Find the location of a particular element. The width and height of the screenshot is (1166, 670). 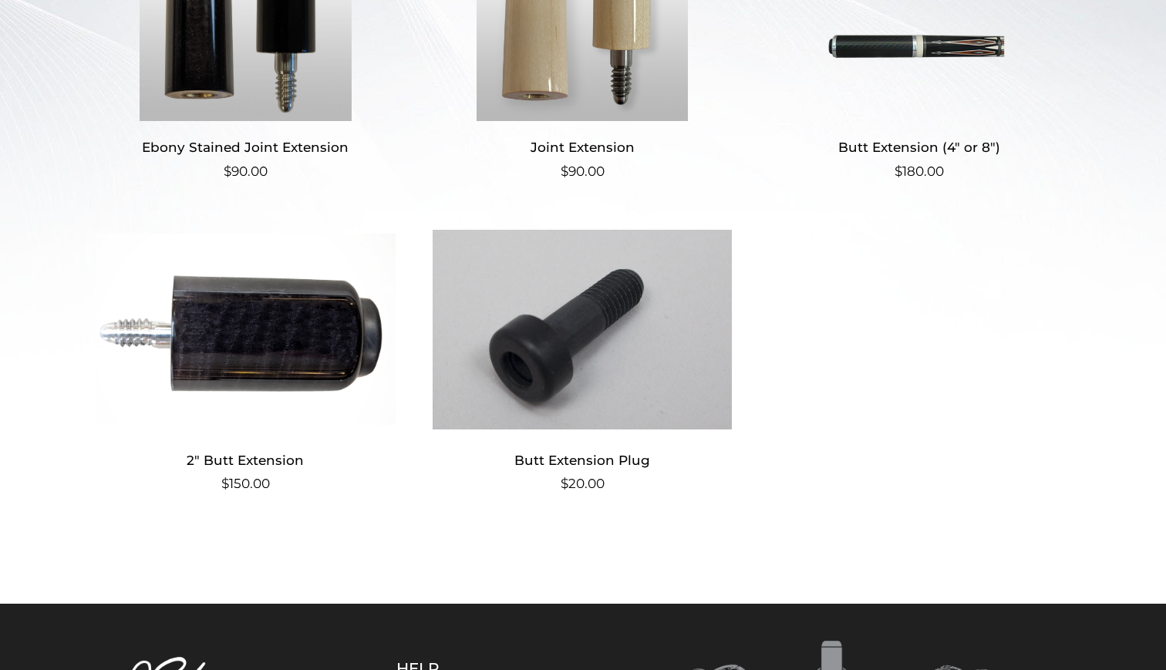

a: Butt Extension Plug $20.00 is located at coordinates (582, 359).